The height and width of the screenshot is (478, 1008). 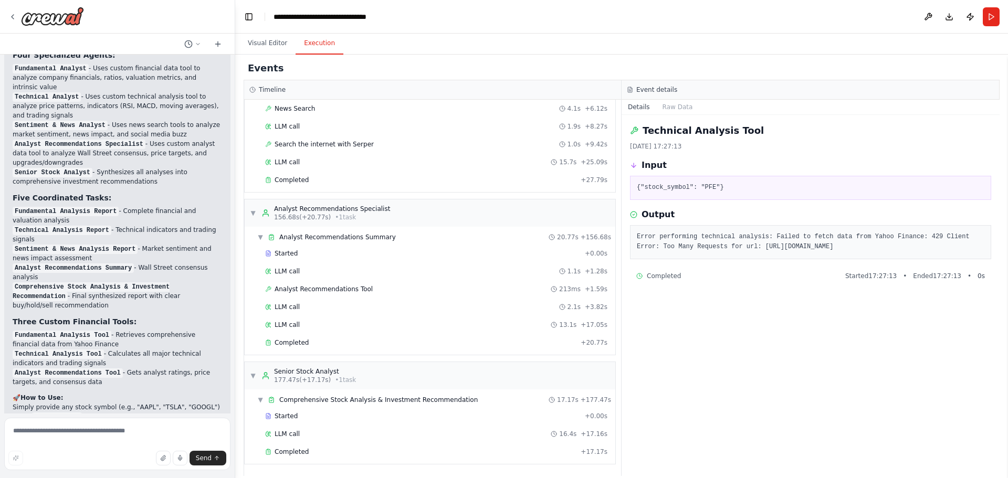 What do you see at coordinates (657, 90) in the screenshot?
I see `h3: Event details` at bounding box center [657, 90].